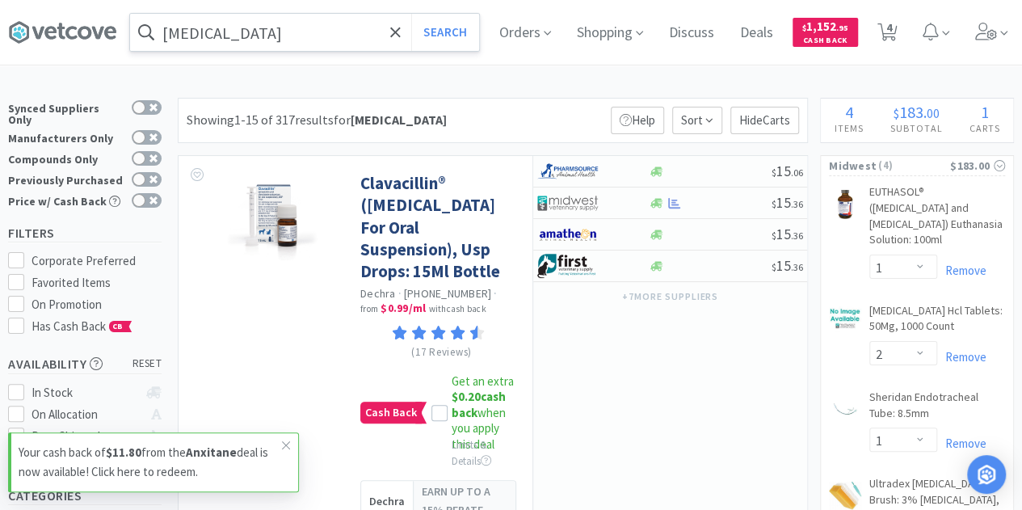  What do you see at coordinates (670, 296) in the screenshot?
I see `button: +7more suppliers` at bounding box center [670, 296].